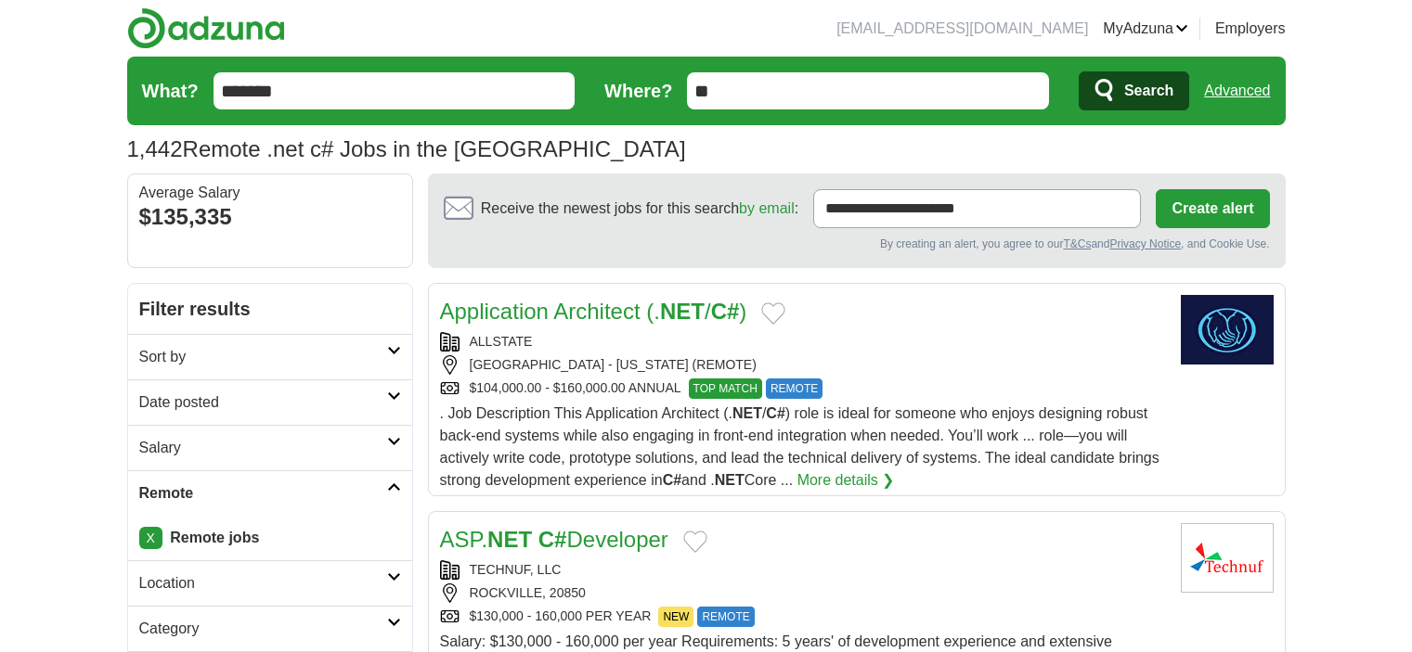 The width and height of the screenshot is (1412, 652). I want to click on h2: Location, so click(263, 584).